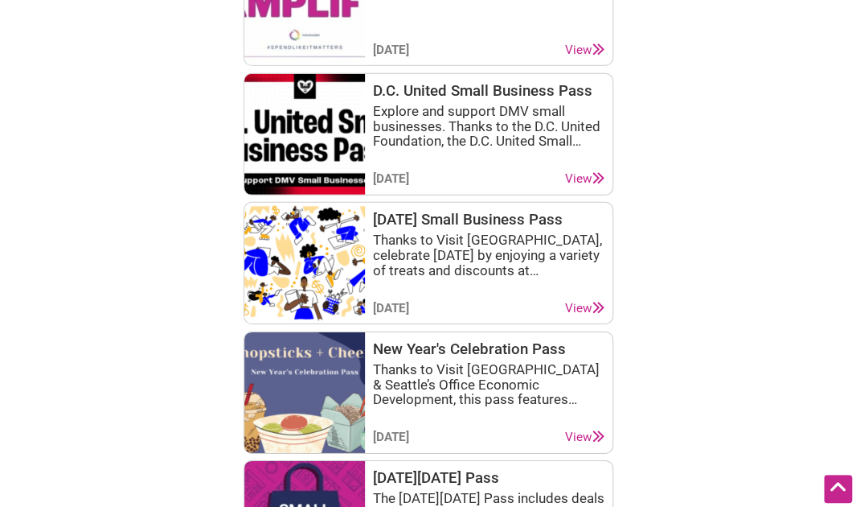 The width and height of the screenshot is (856, 507). What do you see at coordinates (305, 392) in the screenshot?
I see `img: New Year's Celebration Pass` at bounding box center [305, 392].